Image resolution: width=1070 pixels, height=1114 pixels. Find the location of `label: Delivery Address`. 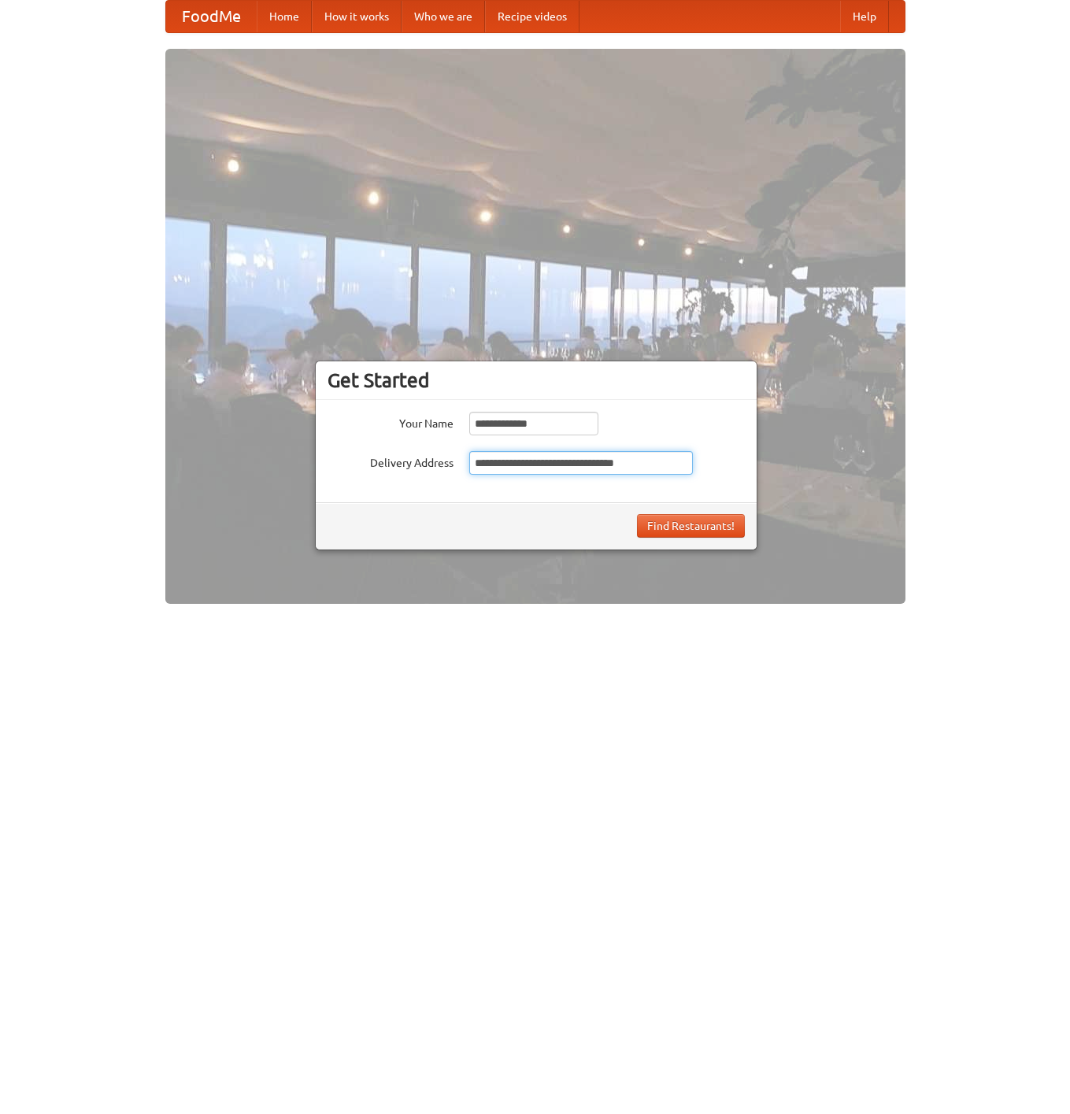

label: Delivery Address is located at coordinates (391, 461).